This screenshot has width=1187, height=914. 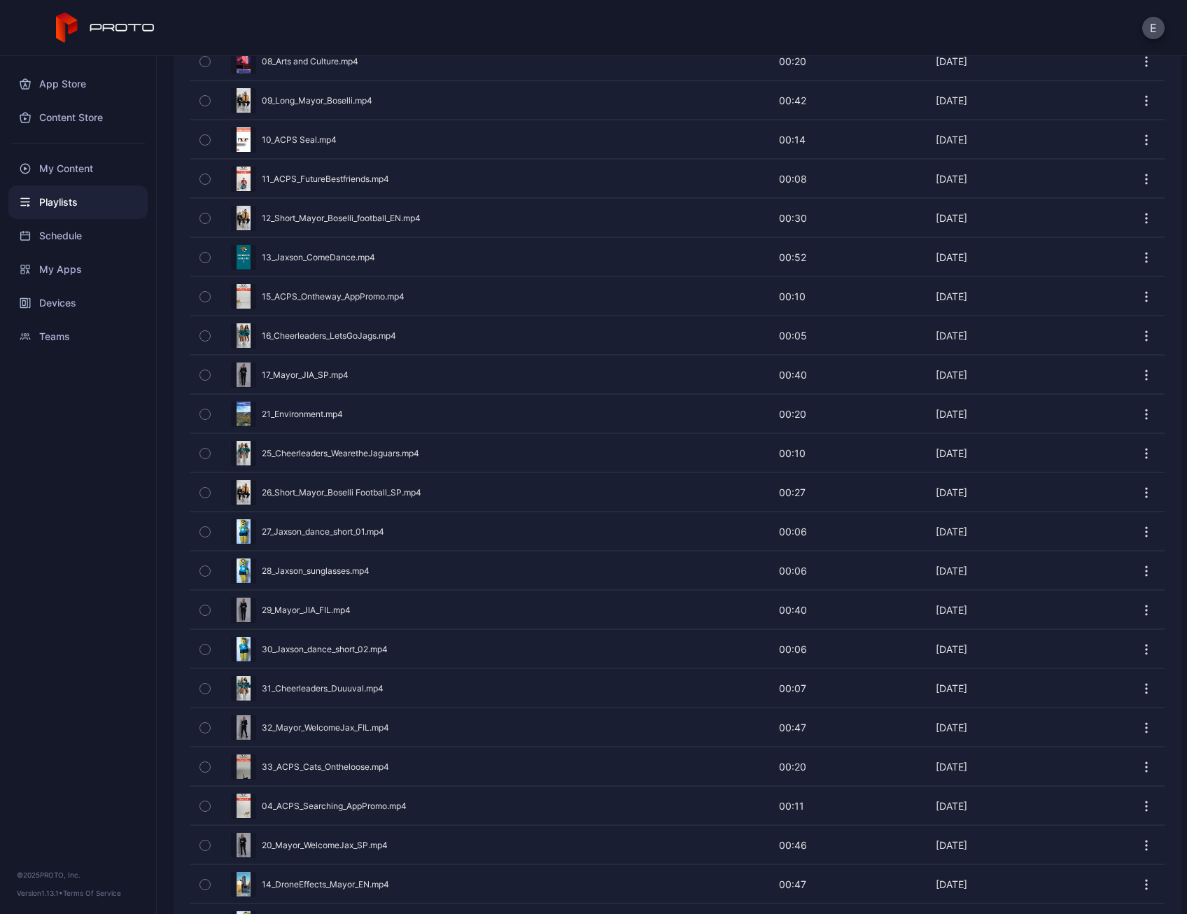 I want to click on a: Schedule, so click(x=78, y=236).